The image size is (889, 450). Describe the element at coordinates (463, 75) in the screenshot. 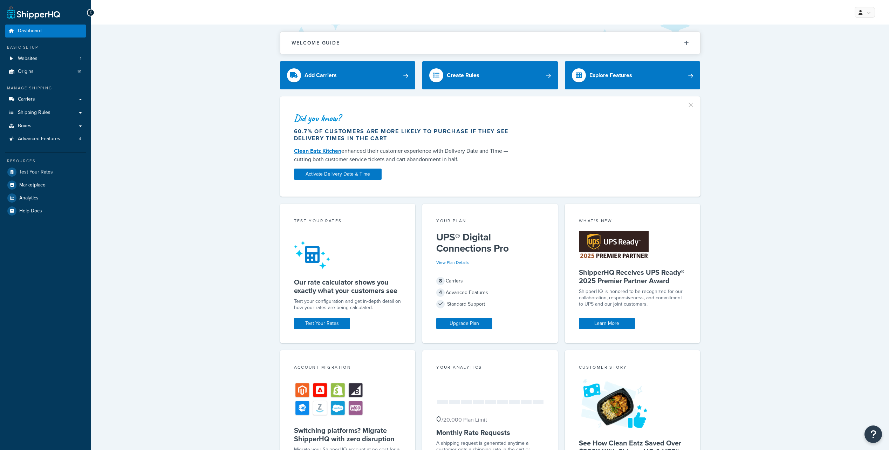

I see `div: Create Rules` at that location.